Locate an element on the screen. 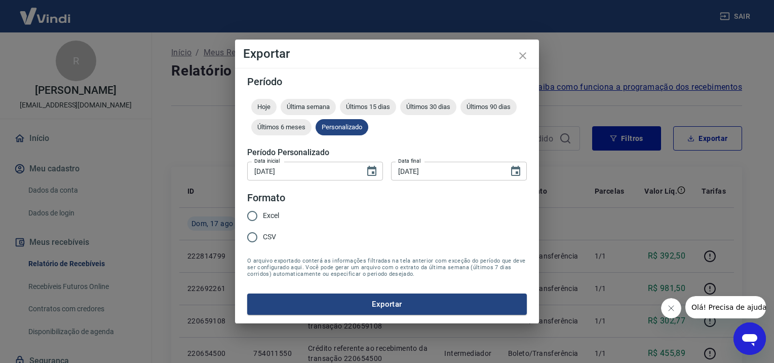 This screenshot has height=363, width=774. div: Últimos 90 dias is located at coordinates (488, 107).